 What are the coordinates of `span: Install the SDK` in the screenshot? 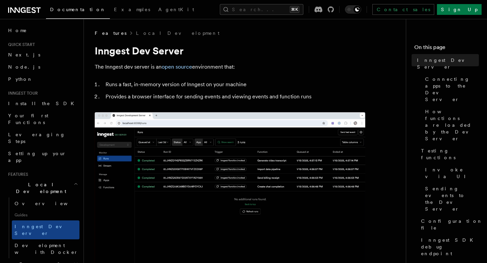 It's located at (43, 103).